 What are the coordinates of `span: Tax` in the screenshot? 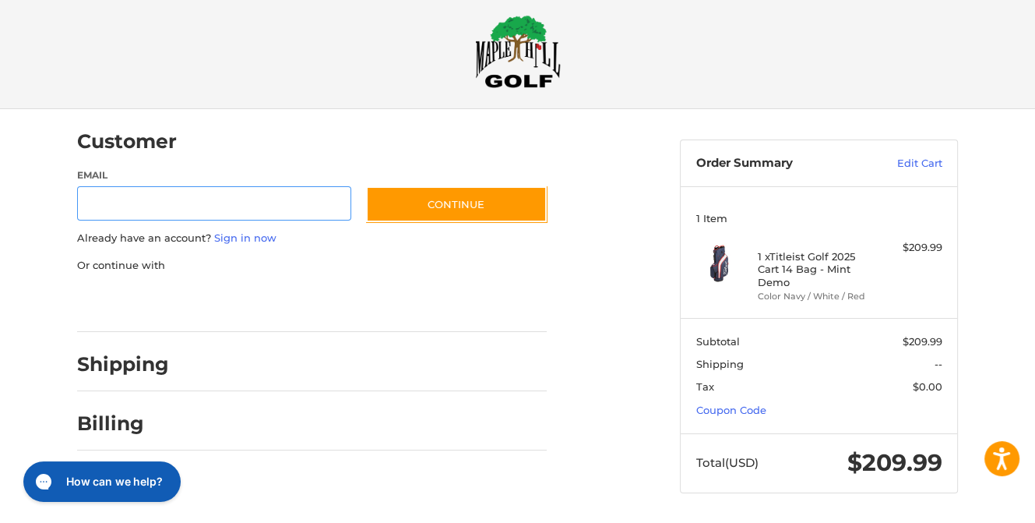 It's located at (705, 386).